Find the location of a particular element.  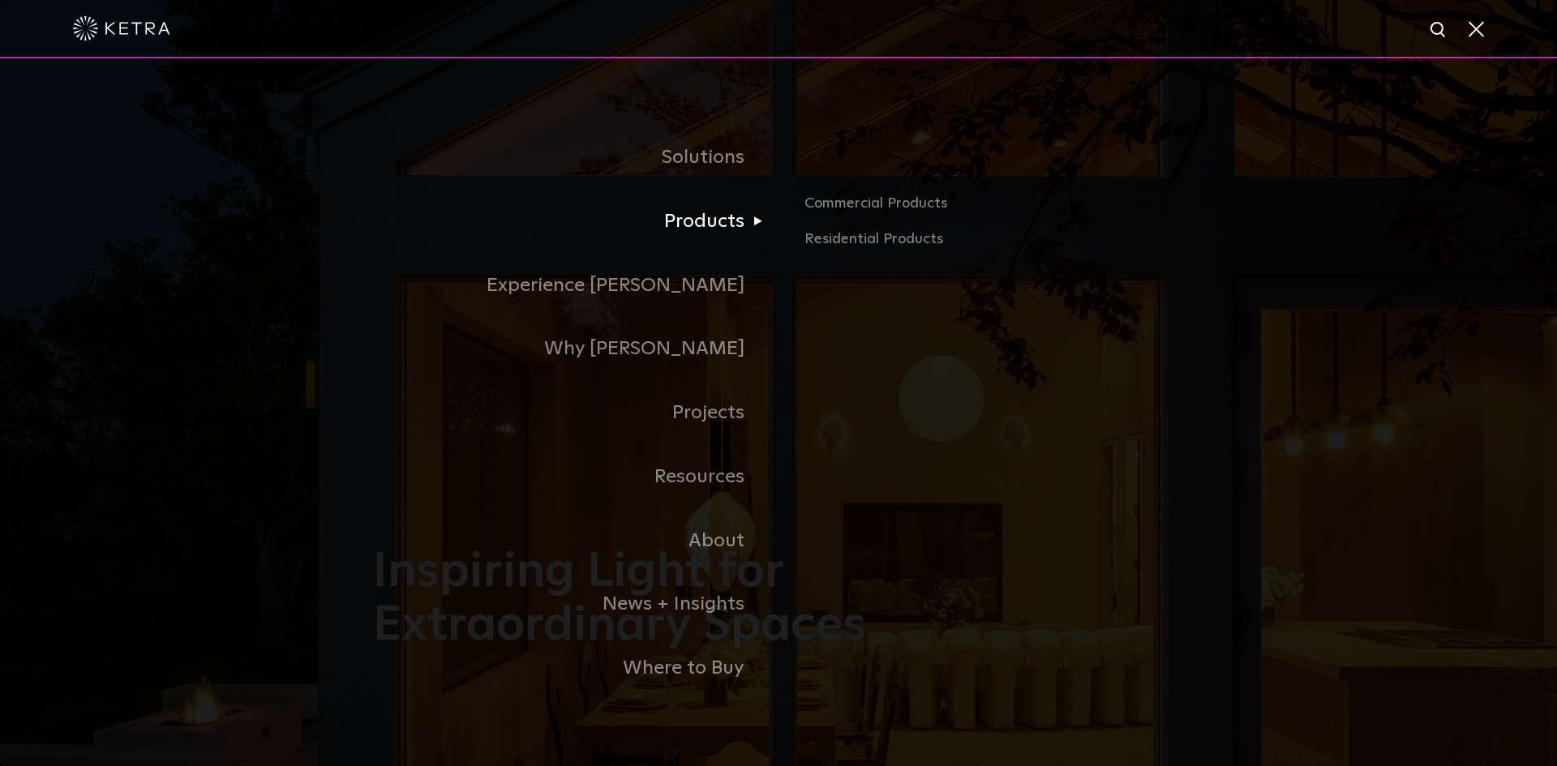

a: Solutions is located at coordinates (576, 157).